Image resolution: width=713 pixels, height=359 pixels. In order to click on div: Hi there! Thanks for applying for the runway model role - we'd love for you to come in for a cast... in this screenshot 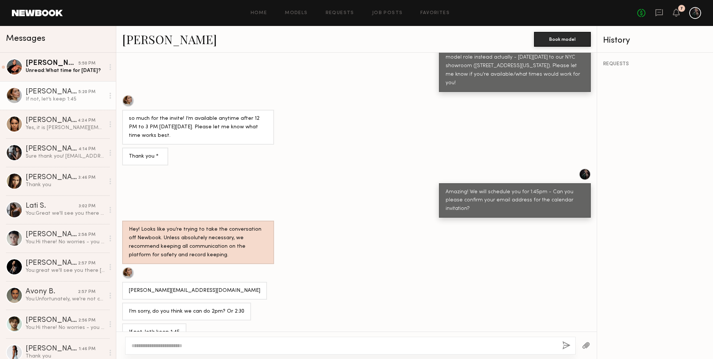, I will do `click(514, 62)`.